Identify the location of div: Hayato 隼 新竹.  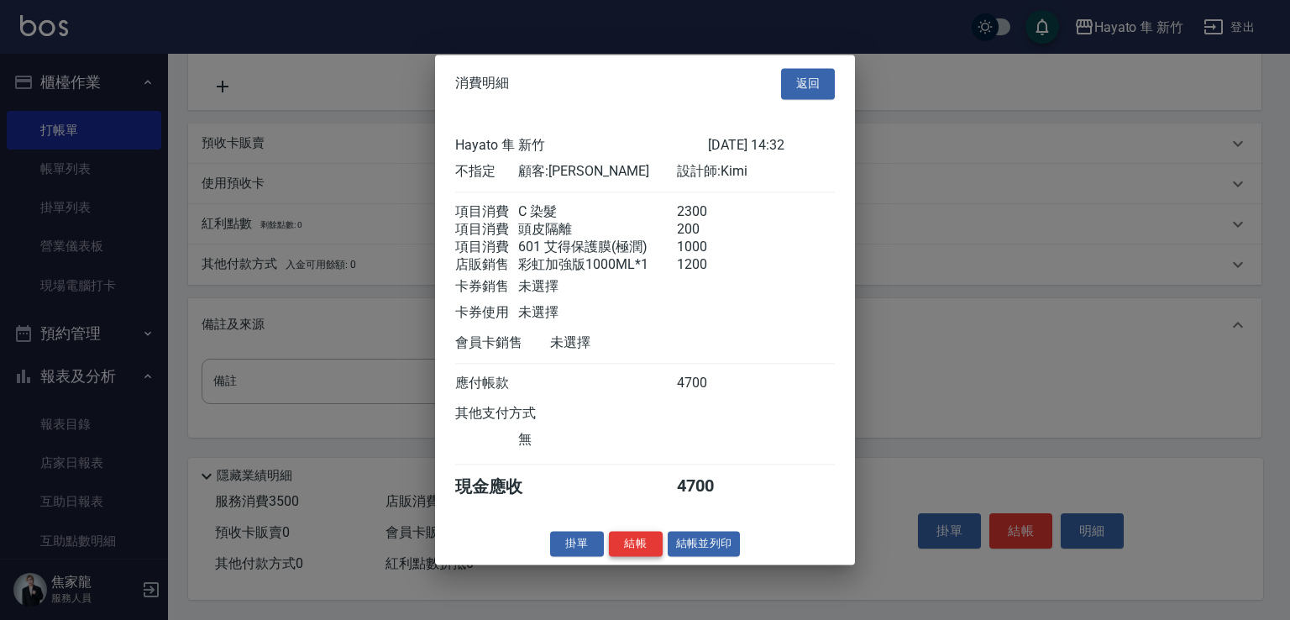
(581, 145).